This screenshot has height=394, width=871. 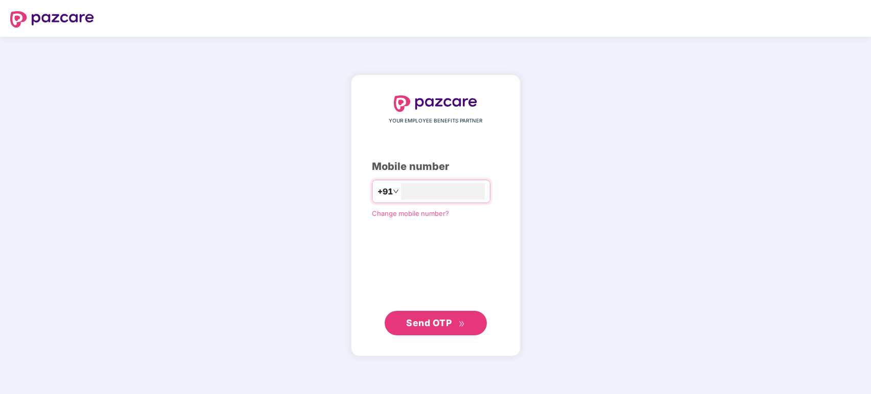 What do you see at coordinates (428, 323) in the screenshot?
I see `span: Send OTP` at bounding box center [428, 323].